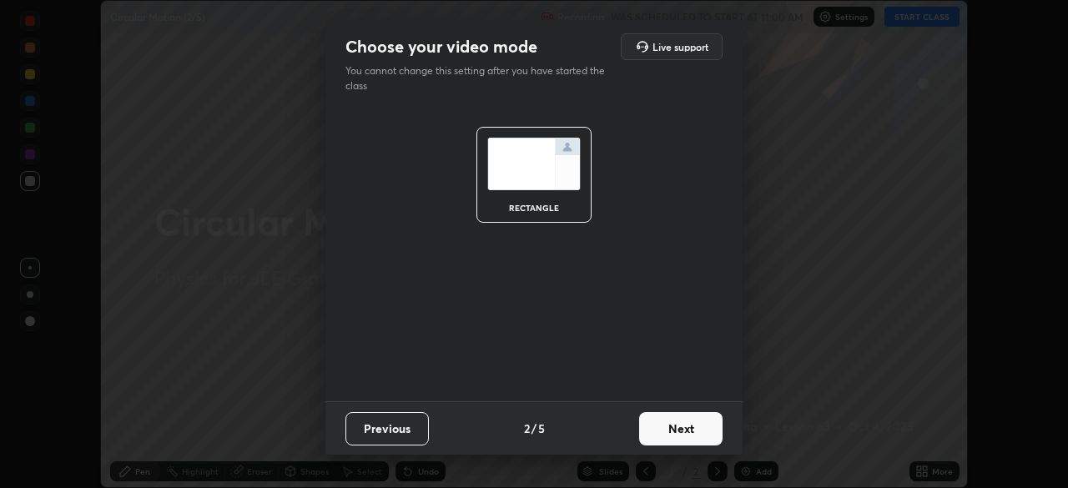 This screenshot has height=488, width=1068. What do you see at coordinates (441, 47) in the screenshot?
I see `h2: Choose your video mode` at bounding box center [441, 47].